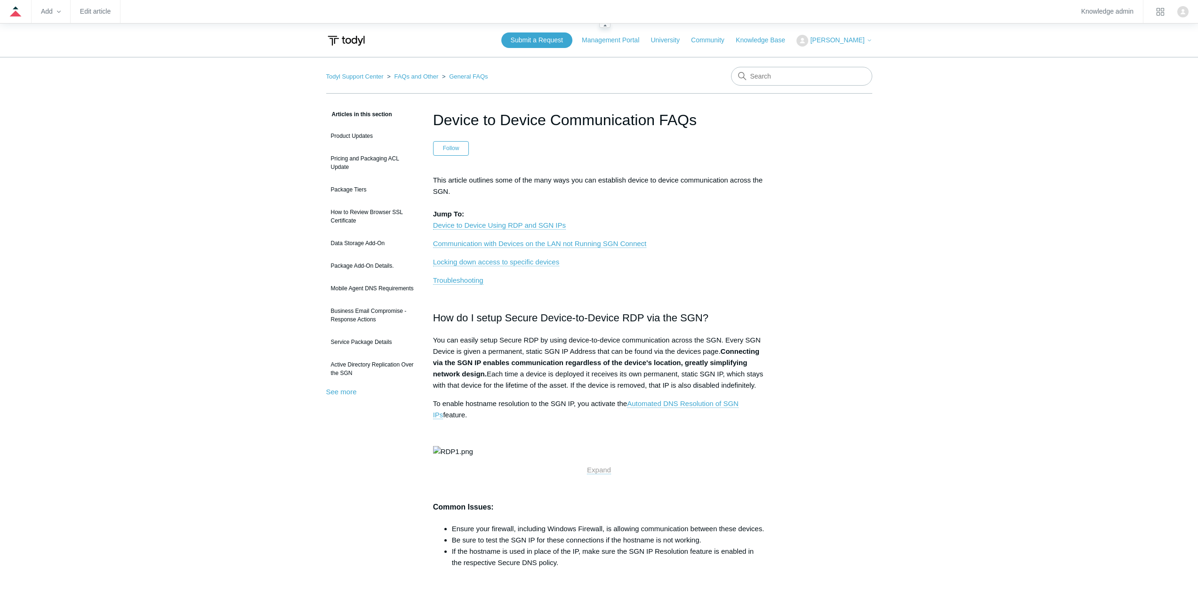 The width and height of the screenshot is (1198, 598). I want to click on zd-hc-trigger: Click your profile icon to open the profile menu, so click(1183, 12).